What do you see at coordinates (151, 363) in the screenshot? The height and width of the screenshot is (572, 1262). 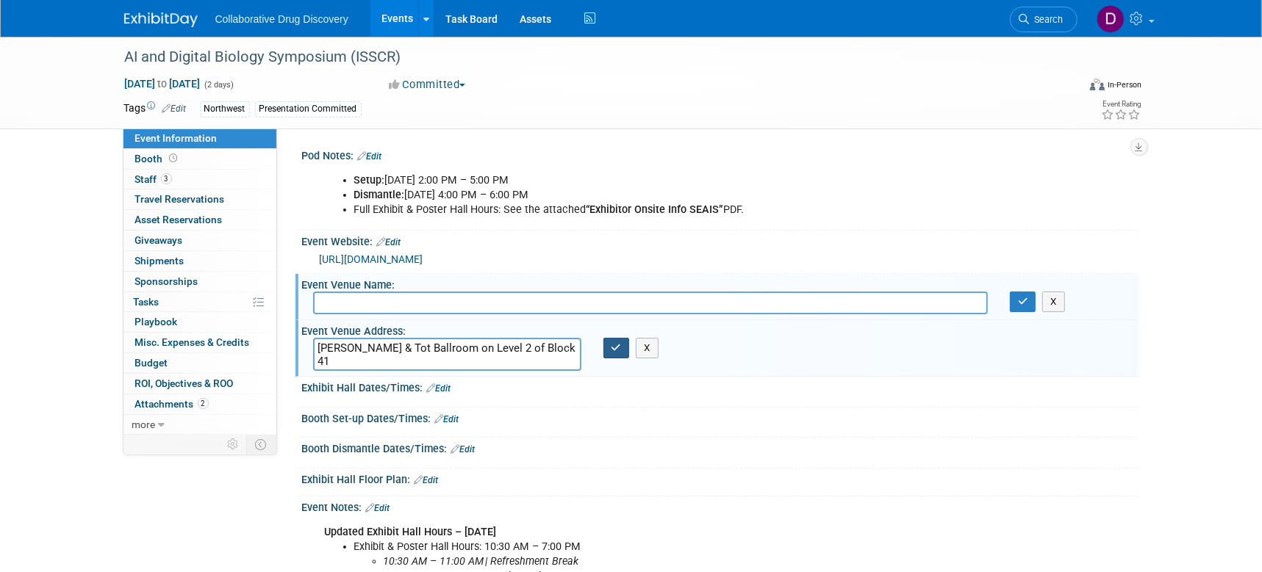 I see `span: Budget` at bounding box center [151, 363].